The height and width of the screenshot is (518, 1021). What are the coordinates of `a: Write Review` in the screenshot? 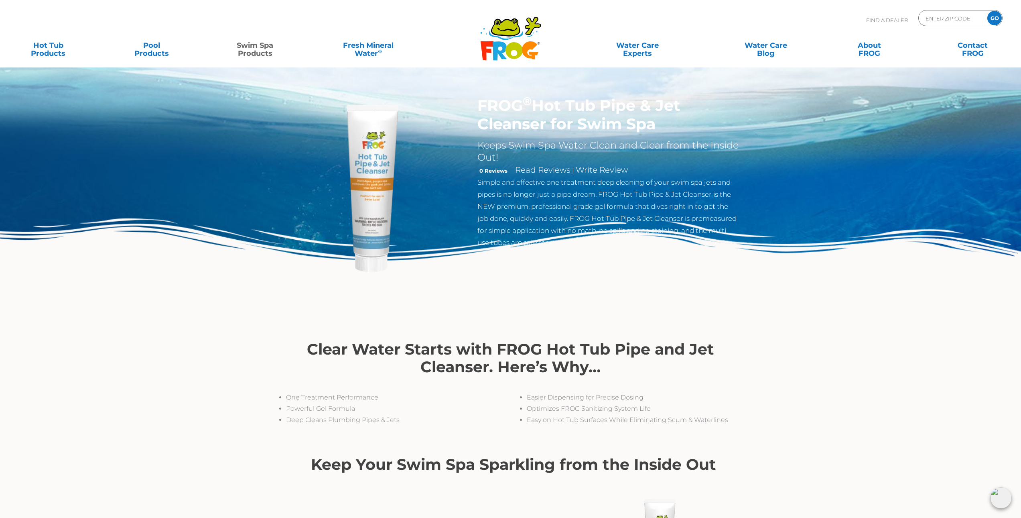 It's located at (602, 170).